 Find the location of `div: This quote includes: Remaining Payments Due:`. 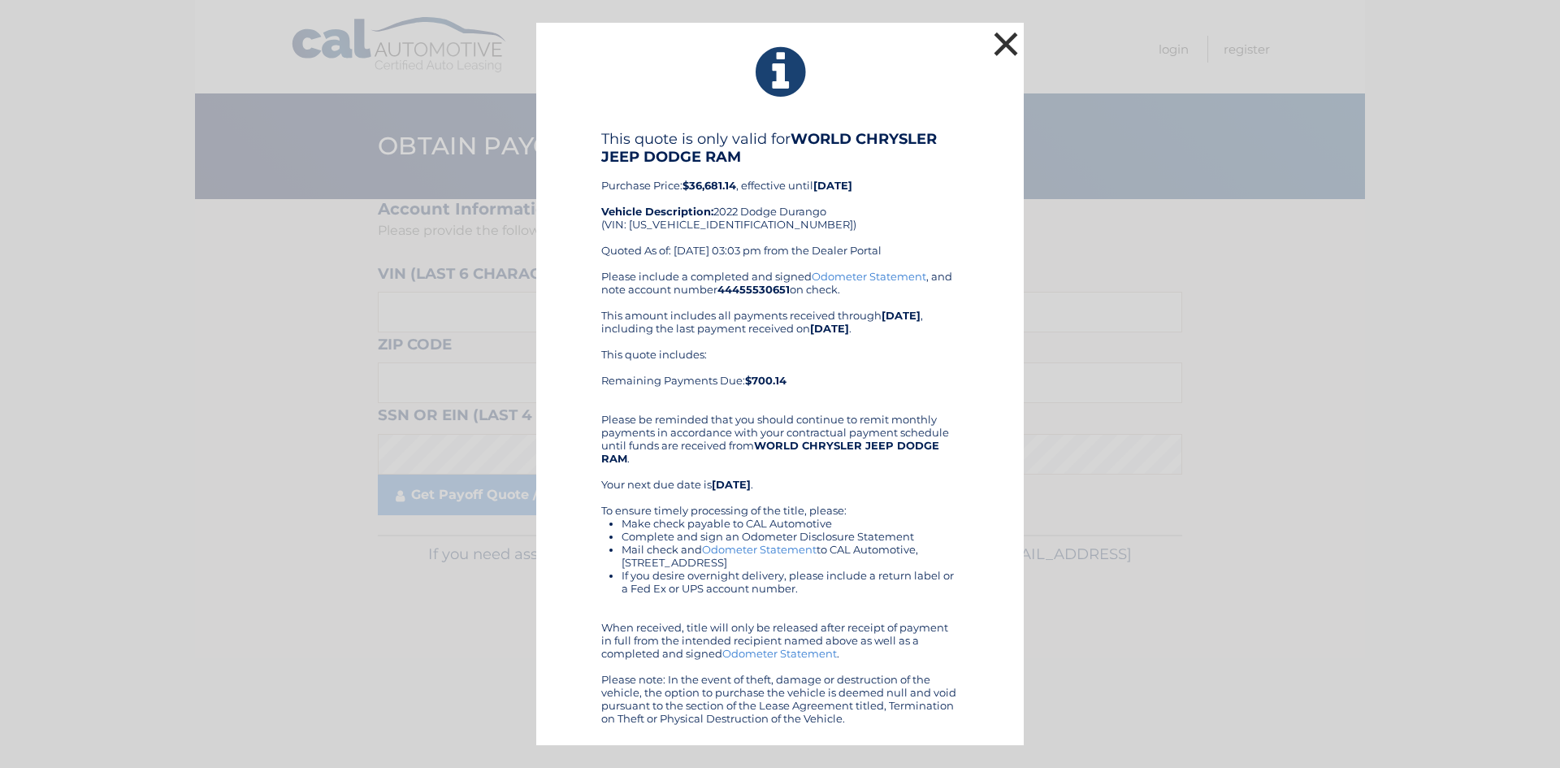

div: This quote includes: Remaining Payments Due: is located at coordinates (780, 374).